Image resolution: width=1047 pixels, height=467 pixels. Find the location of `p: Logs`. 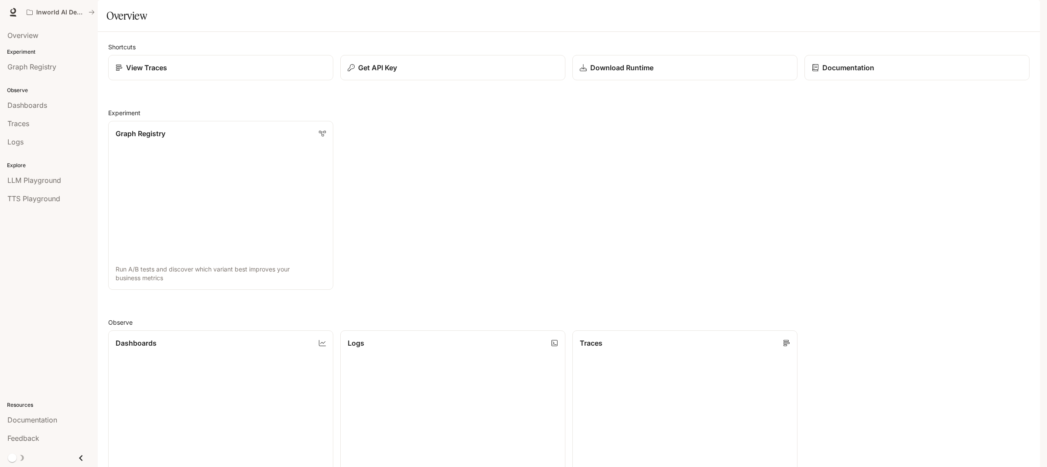

p: Logs is located at coordinates (356, 343).